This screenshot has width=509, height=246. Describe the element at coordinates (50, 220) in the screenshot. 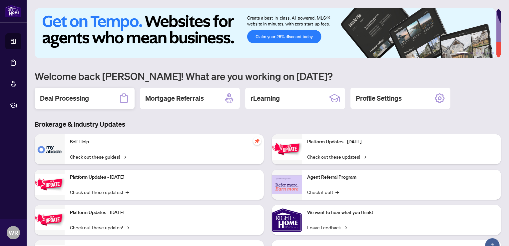

I see `img: Platform Updates - July 21, 2025` at that location.